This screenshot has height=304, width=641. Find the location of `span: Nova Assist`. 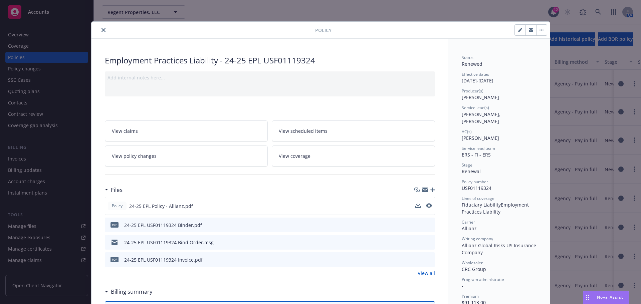

span: Nova Assist is located at coordinates (610, 297).